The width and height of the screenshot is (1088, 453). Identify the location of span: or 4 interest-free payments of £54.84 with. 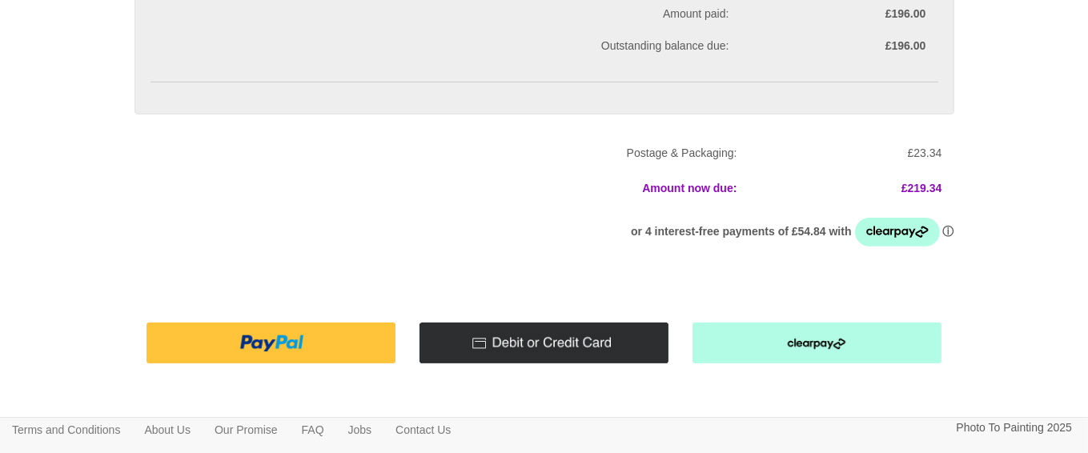
(742, 231).